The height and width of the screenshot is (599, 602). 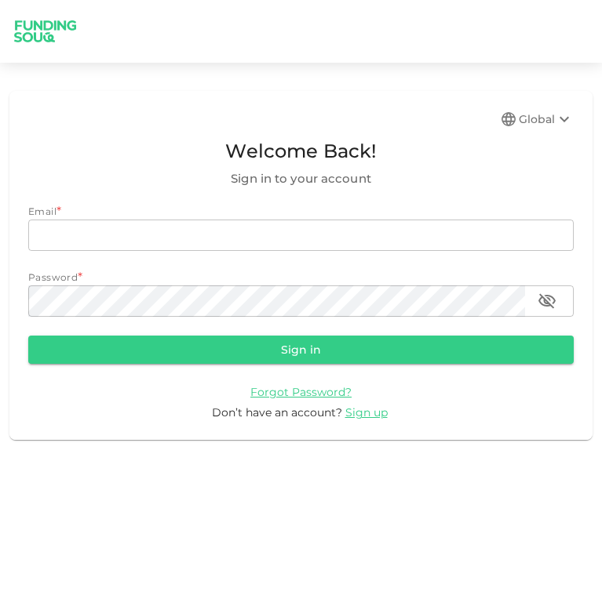 I want to click on span: Password, so click(x=53, y=277).